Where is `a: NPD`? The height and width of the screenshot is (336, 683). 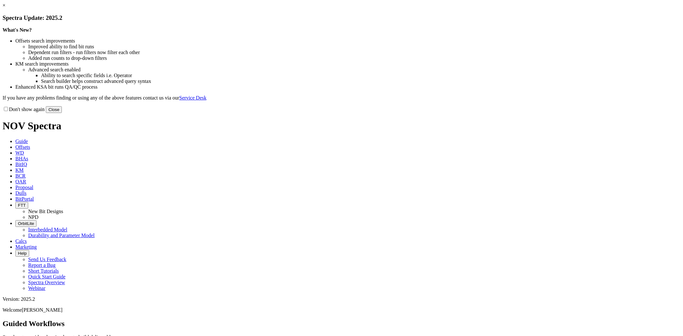
a: NPD is located at coordinates (33, 217).